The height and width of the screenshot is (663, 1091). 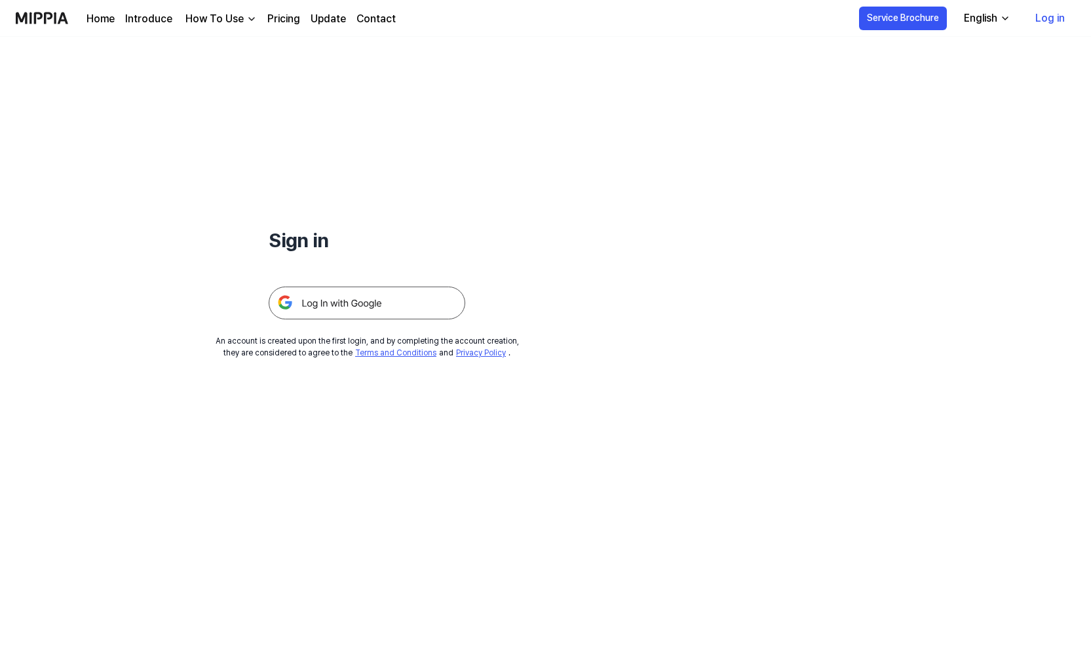 What do you see at coordinates (284, 19) in the screenshot?
I see `a: Pricing` at bounding box center [284, 19].